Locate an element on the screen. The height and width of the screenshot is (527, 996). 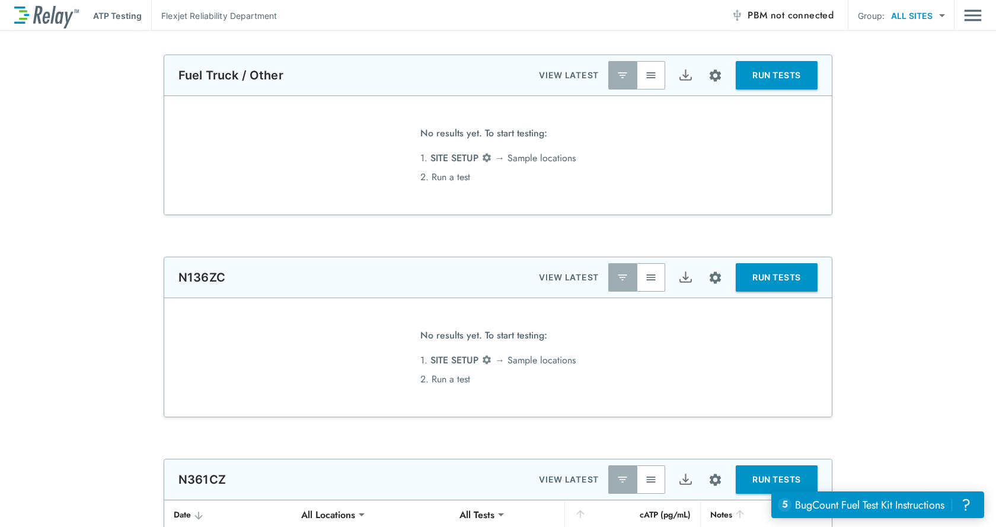
div: All Tests is located at coordinates (477, 515).